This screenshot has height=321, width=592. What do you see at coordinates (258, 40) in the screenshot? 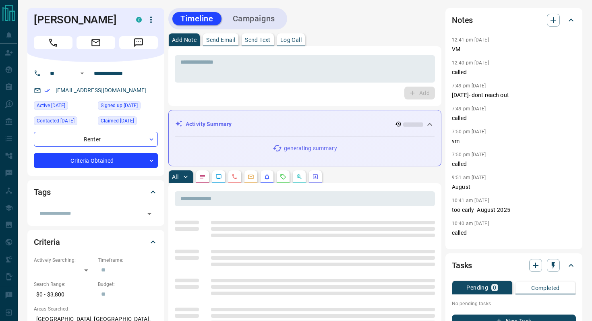
I see `p: Send Text` at bounding box center [258, 40].